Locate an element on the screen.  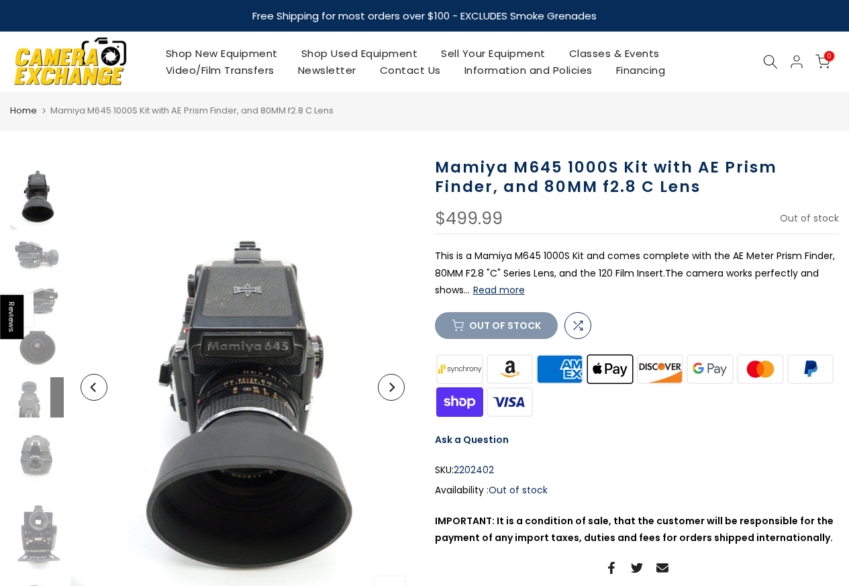
img: amazon payments is located at coordinates (510, 369).